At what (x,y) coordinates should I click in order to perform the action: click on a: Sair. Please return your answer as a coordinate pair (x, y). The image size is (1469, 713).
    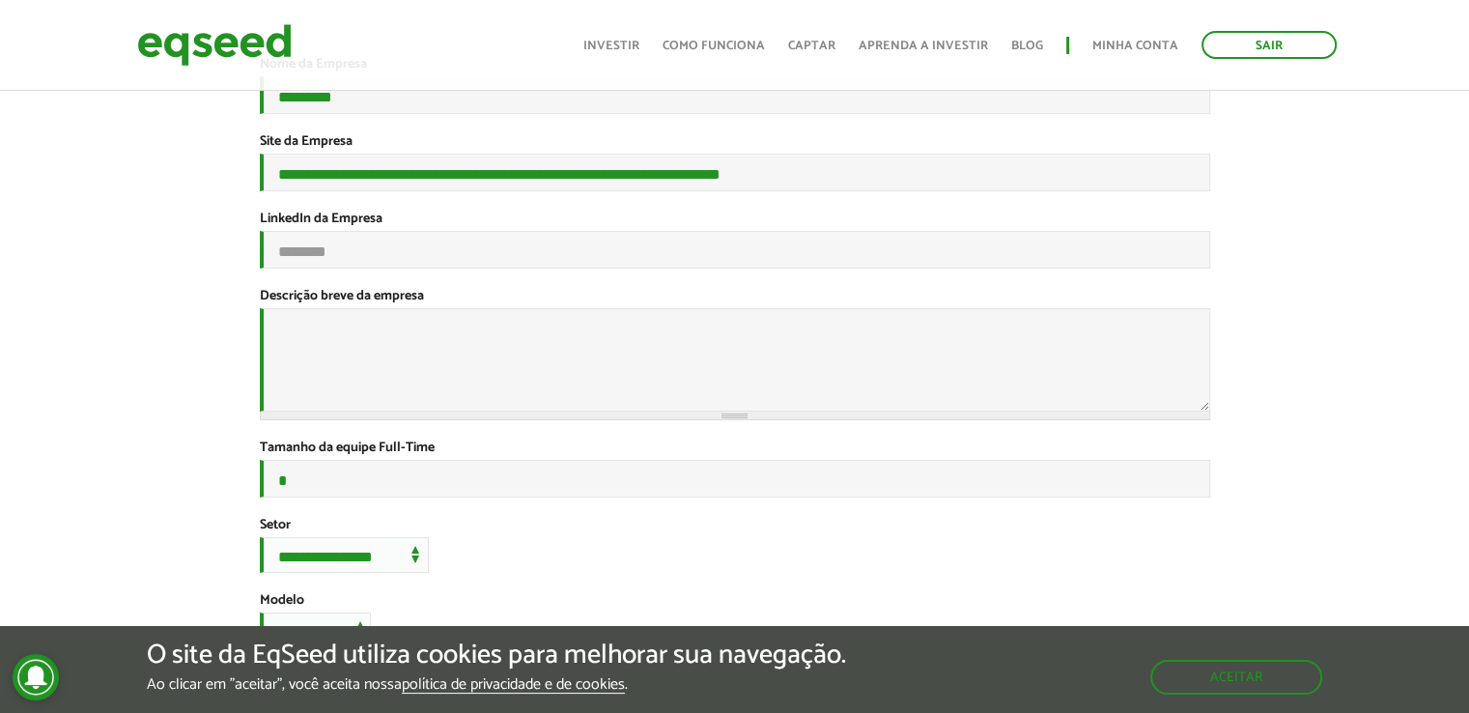
    Looking at the image, I should click on (1269, 44).